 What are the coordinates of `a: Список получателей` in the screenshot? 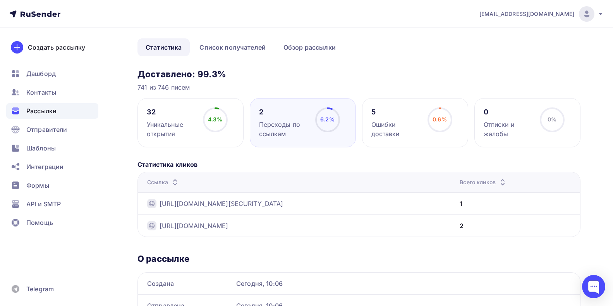 It's located at (232, 47).